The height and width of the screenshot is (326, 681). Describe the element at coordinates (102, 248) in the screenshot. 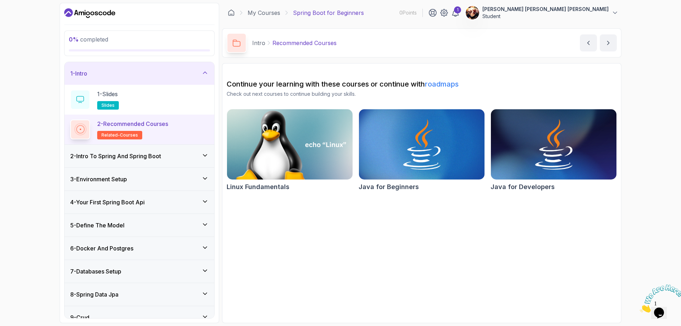

I see `h3: 6 - Docker And Postgres` at that location.